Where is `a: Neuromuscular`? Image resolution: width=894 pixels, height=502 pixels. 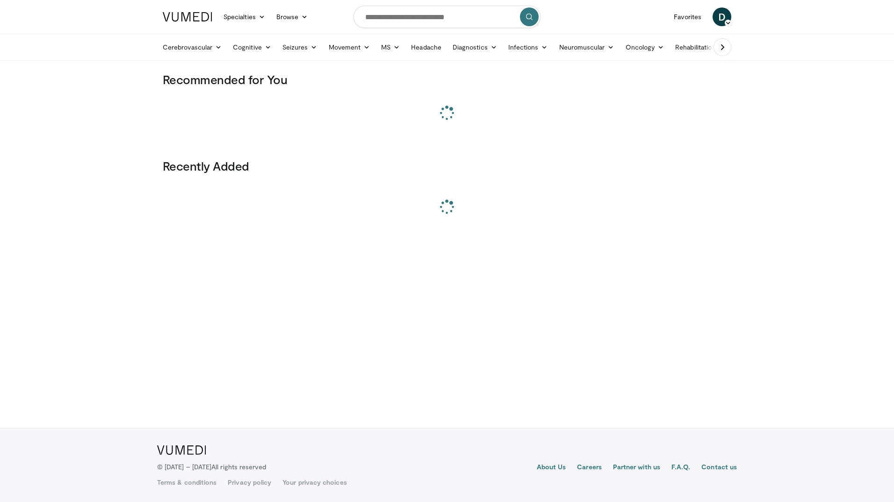
a: Neuromuscular is located at coordinates (587, 47).